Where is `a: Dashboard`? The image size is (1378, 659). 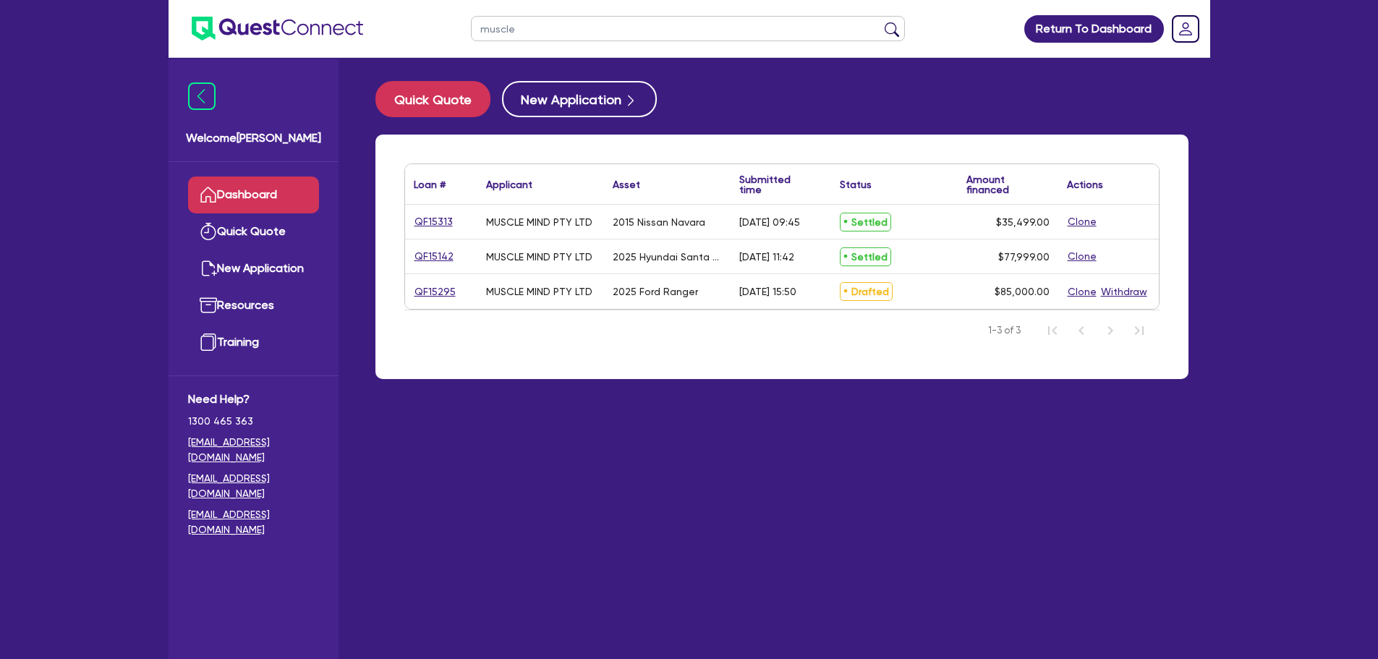
a: Dashboard is located at coordinates (253, 195).